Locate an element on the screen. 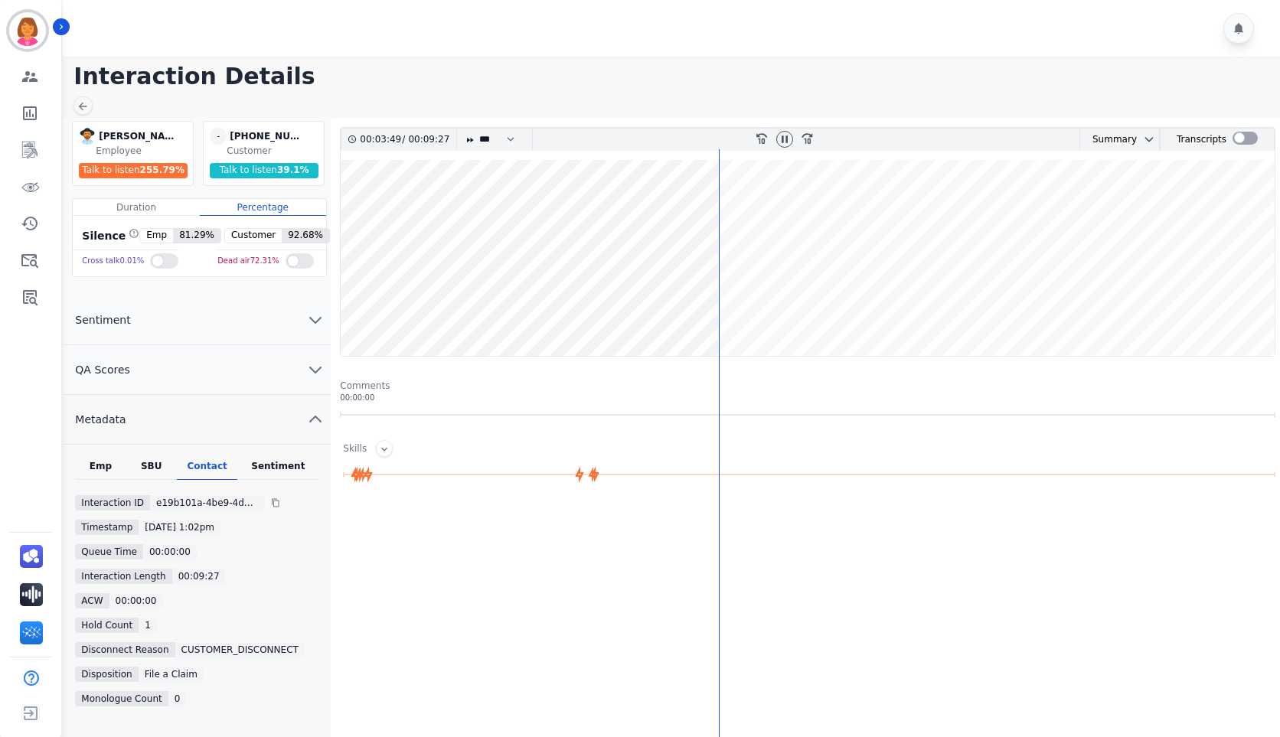 This screenshot has height=737, width=1280. div: Employee is located at coordinates (142, 151).